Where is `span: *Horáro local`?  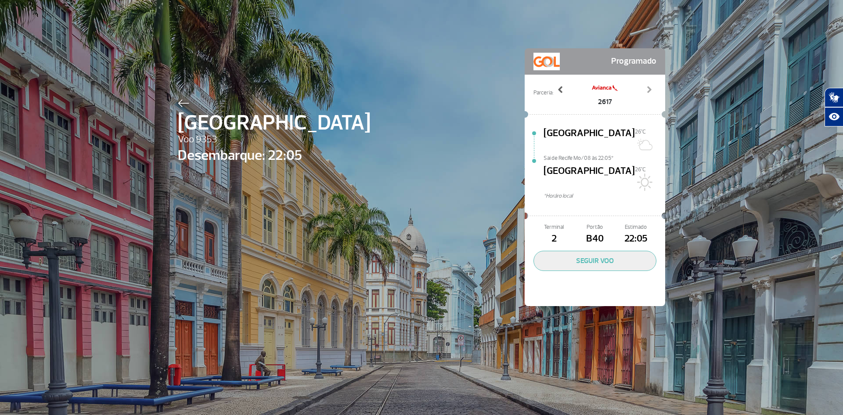 span: *Horáro local is located at coordinates (604, 196).